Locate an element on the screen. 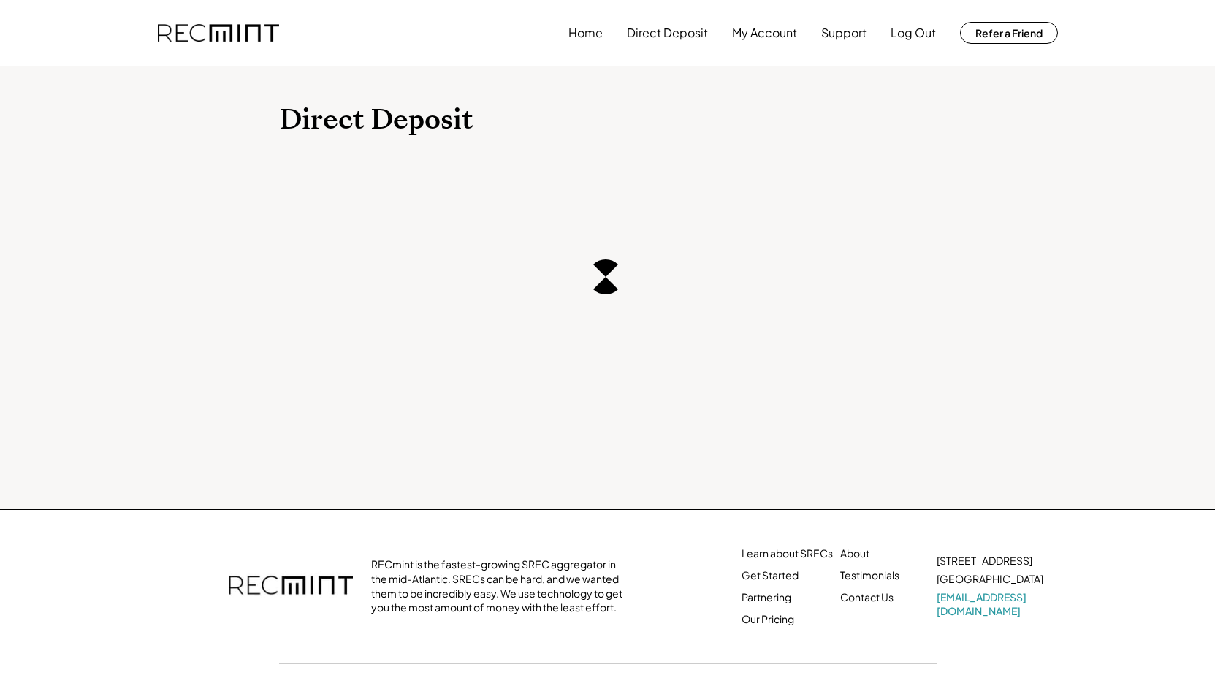 This screenshot has height=686, width=1215. a: Contact Us is located at coordinates (867, 598).